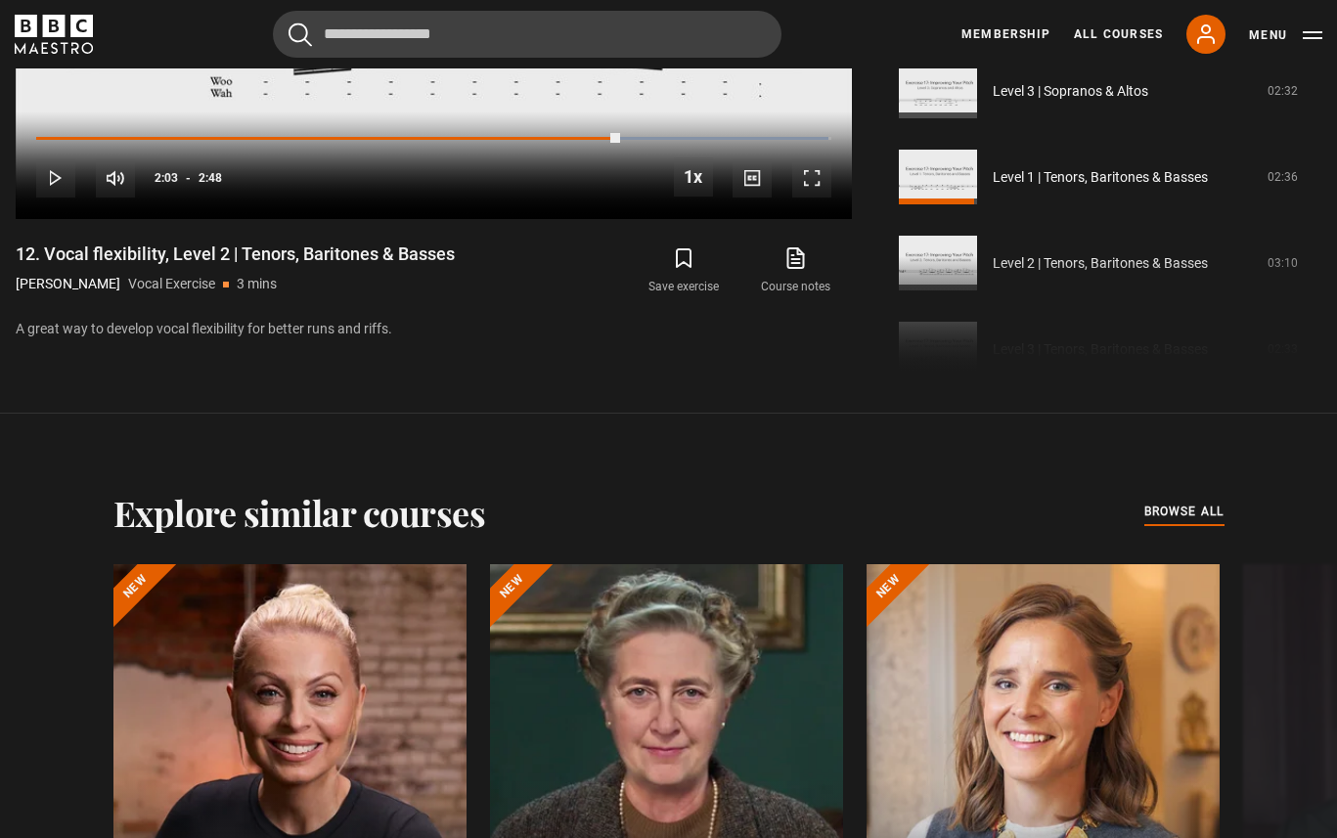 This screenshot has width=1337, height=838. Describe the element at coordinates (1100, 177) in the screenshot. I see `a: Level 1 | Tenors, Baritones & Basses` at that location.